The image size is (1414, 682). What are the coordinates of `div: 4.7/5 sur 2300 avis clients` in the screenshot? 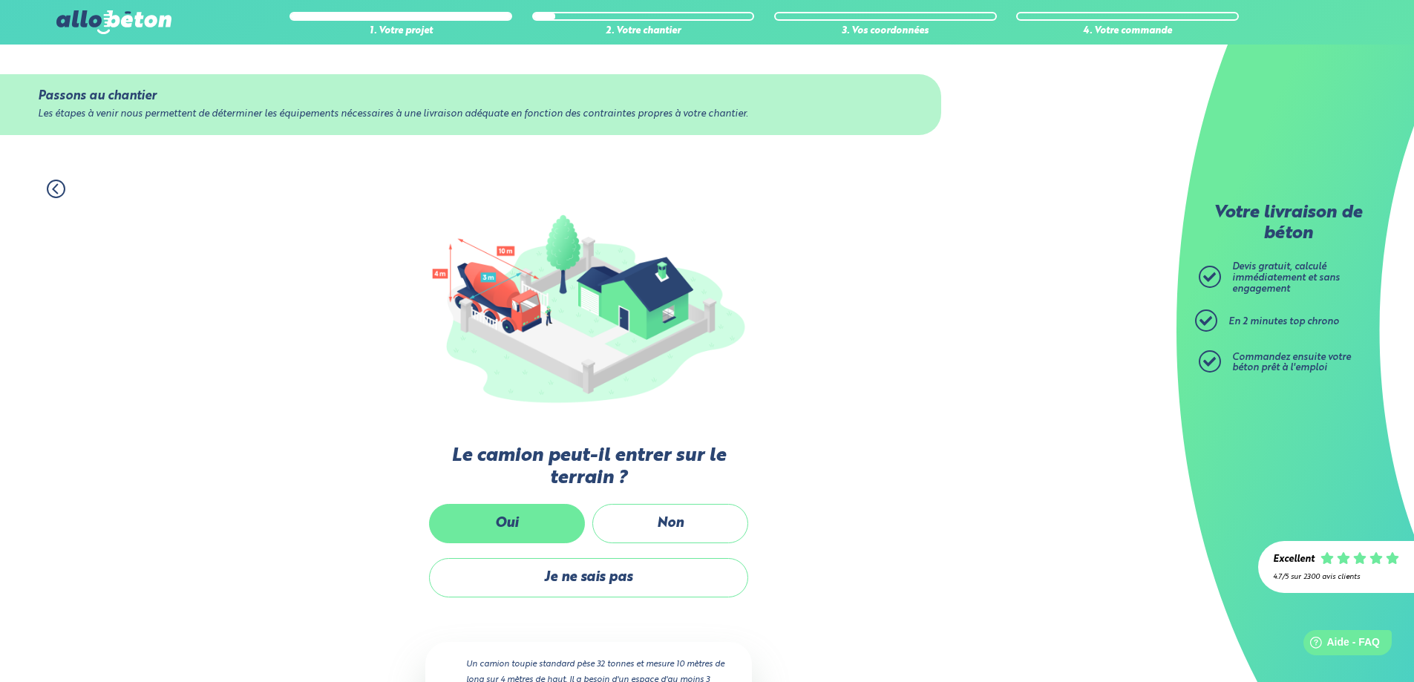 It's located at (1336, 577).